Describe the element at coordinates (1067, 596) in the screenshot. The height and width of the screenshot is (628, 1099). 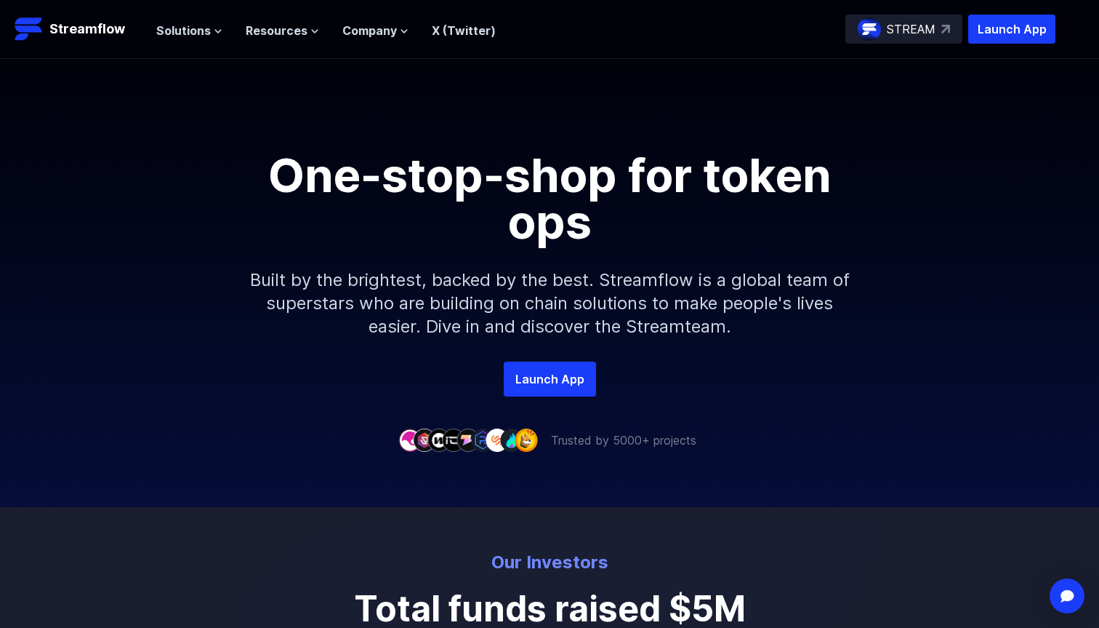
I see `div: Open Intercom Messenger` at that location.